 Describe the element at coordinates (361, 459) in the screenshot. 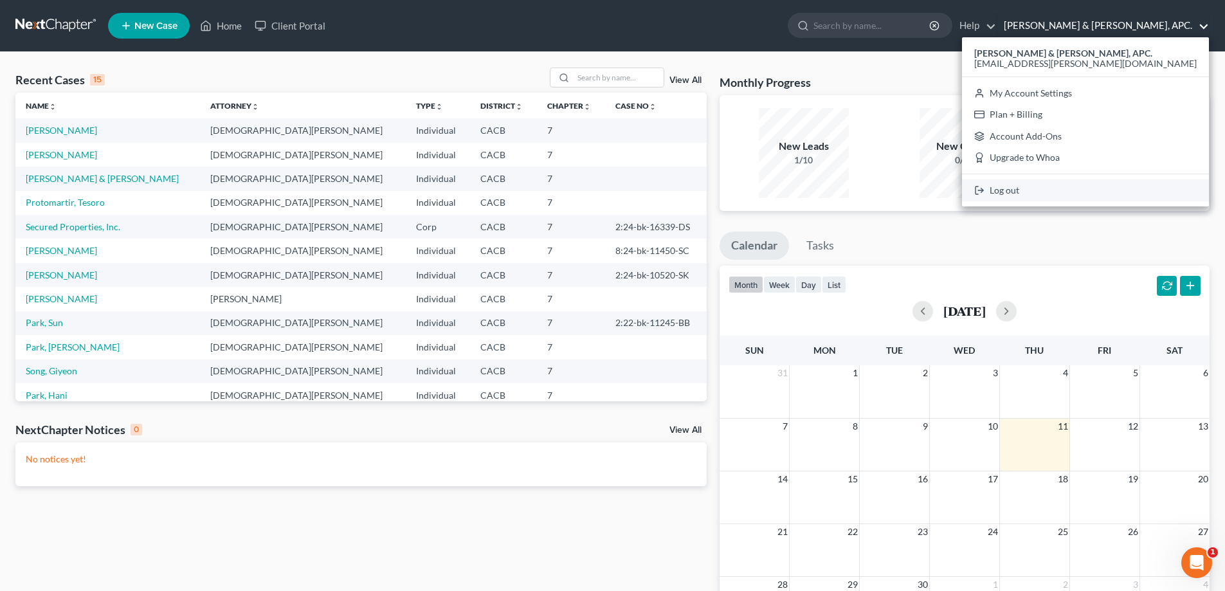

I see `p: No notices yet!` at that location.